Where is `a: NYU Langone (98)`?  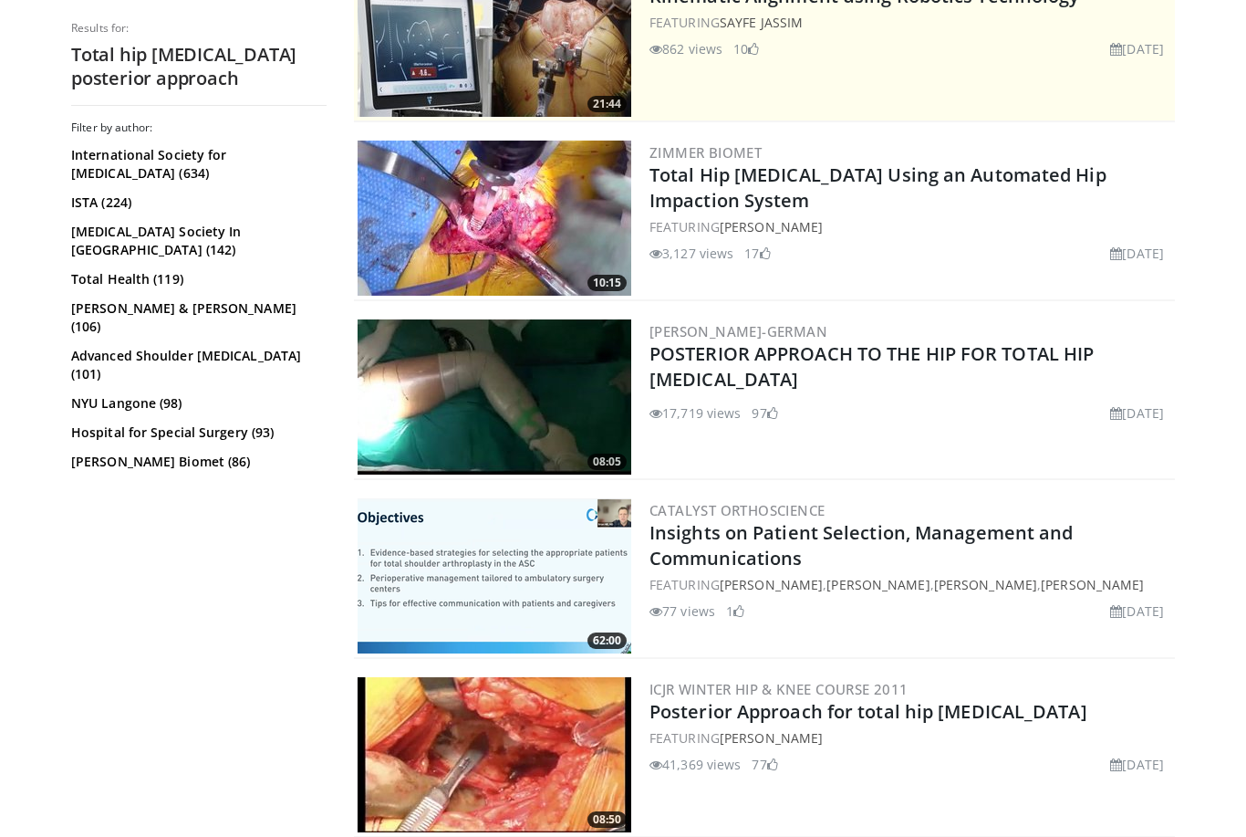
a: NYU Langone (98) is located at coordinates (196, 403).